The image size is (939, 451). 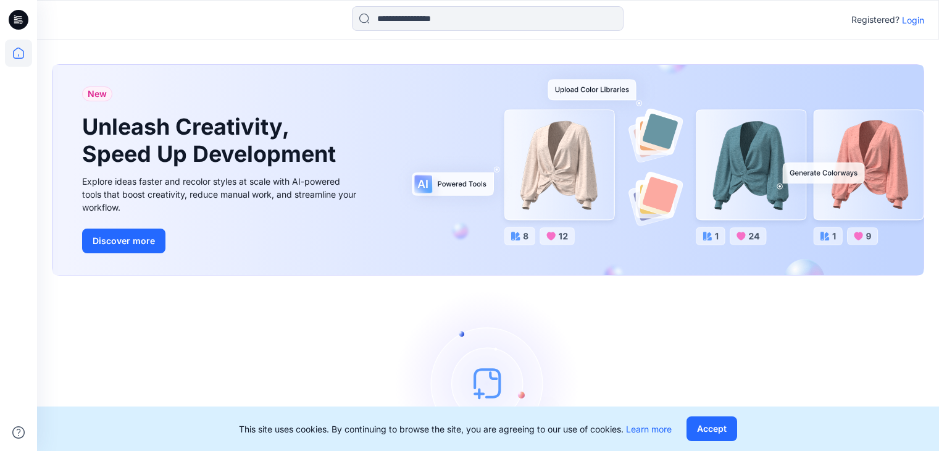 What do you see at coordinates (913, 20) in the screenshot?
I see `p: Login` at bounding box center [913, 20].